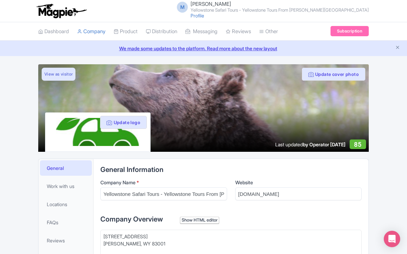 This screenshot has width=407, height=254. I want to click on img: logo-ab69f6fb50320c5b225c76a69d11143b.png, so click(61, 11).